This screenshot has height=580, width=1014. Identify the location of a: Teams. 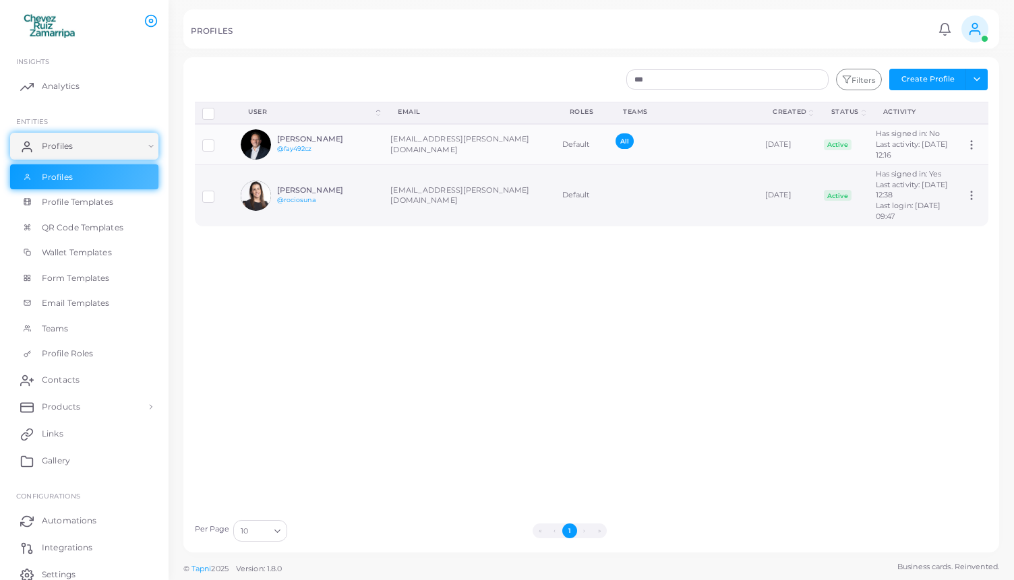
(84, 329).